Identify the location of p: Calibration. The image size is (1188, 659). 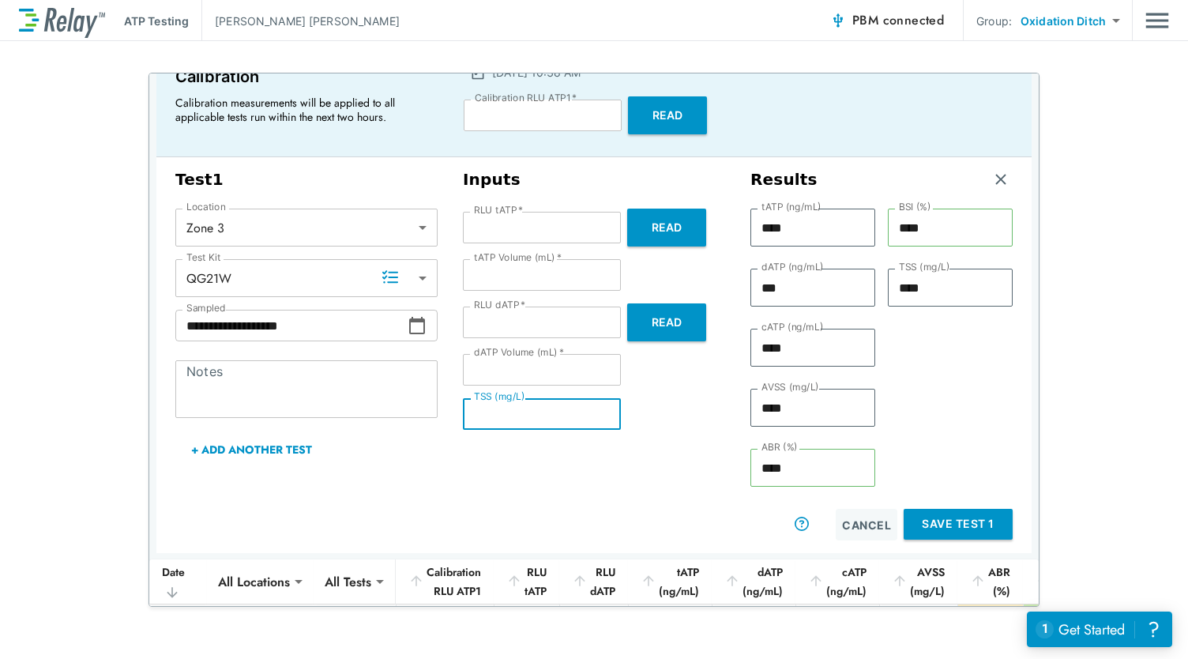
(305, 77).